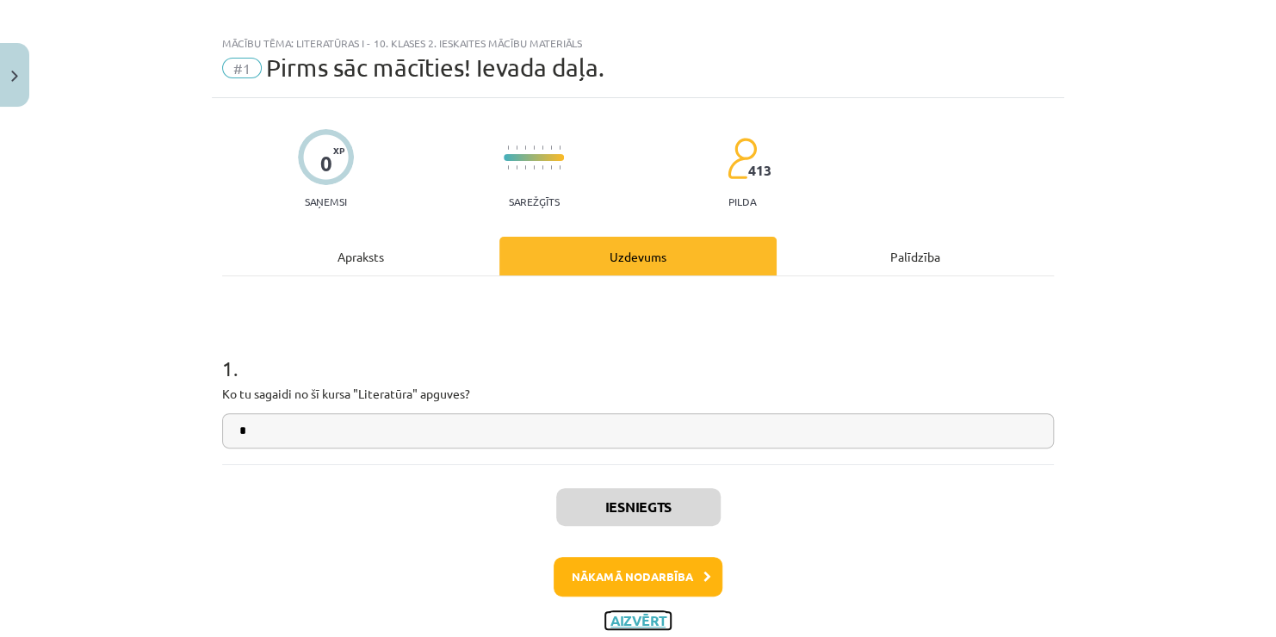 The image size is (1276, 637). What do you see at coordinates (326, 164) in the screenshot?
I see `div: 0` at bounding box center [326, 164].